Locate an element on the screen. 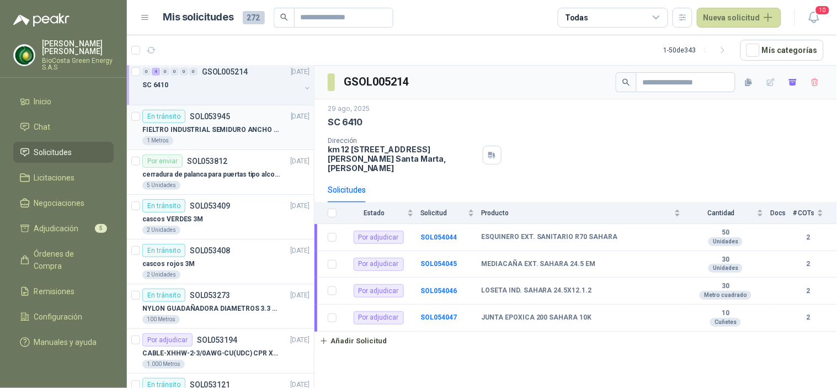 The width and height of the screenshot is (837, 388). span: Inicio is located at coordinates (43, 101).